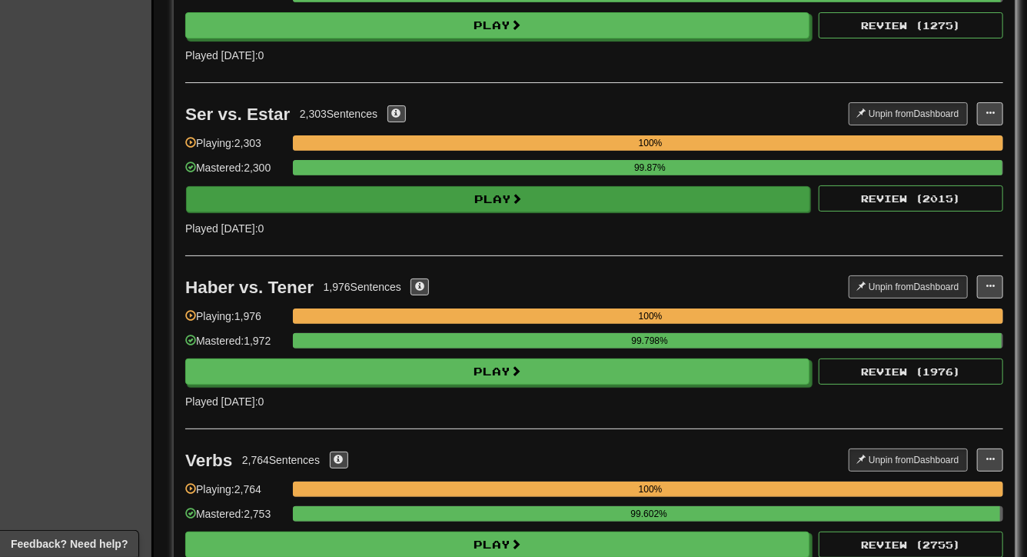 This screenshot has height=557, width=1027. What do you see at coordinates (249, 287) in the screenshot?
I see `div: Haber vs. Tener` at bounding box center [249, 287].